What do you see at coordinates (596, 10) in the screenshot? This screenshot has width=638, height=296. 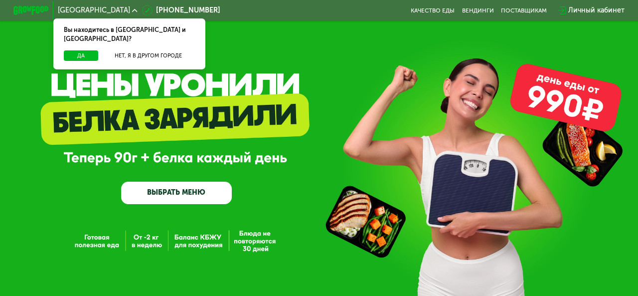 I see `div: Личный кабинет` at bounding box center [596, 10].